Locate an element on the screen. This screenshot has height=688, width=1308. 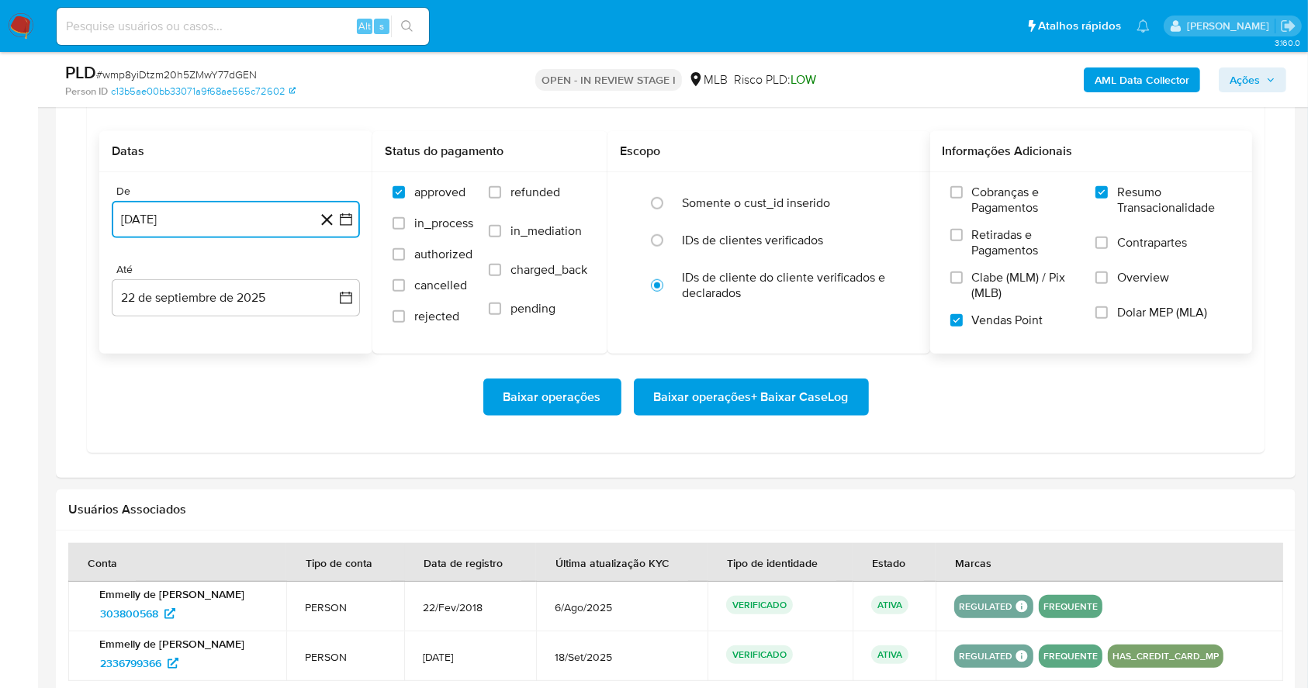
button: Ações is located at coordinates (1252, 80).